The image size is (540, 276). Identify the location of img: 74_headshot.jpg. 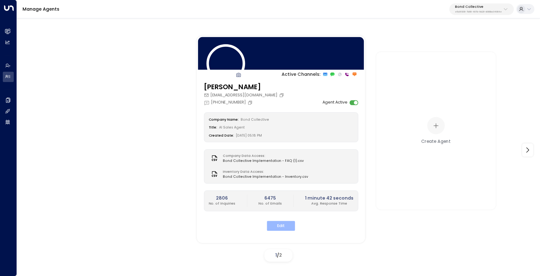
(226, 64).